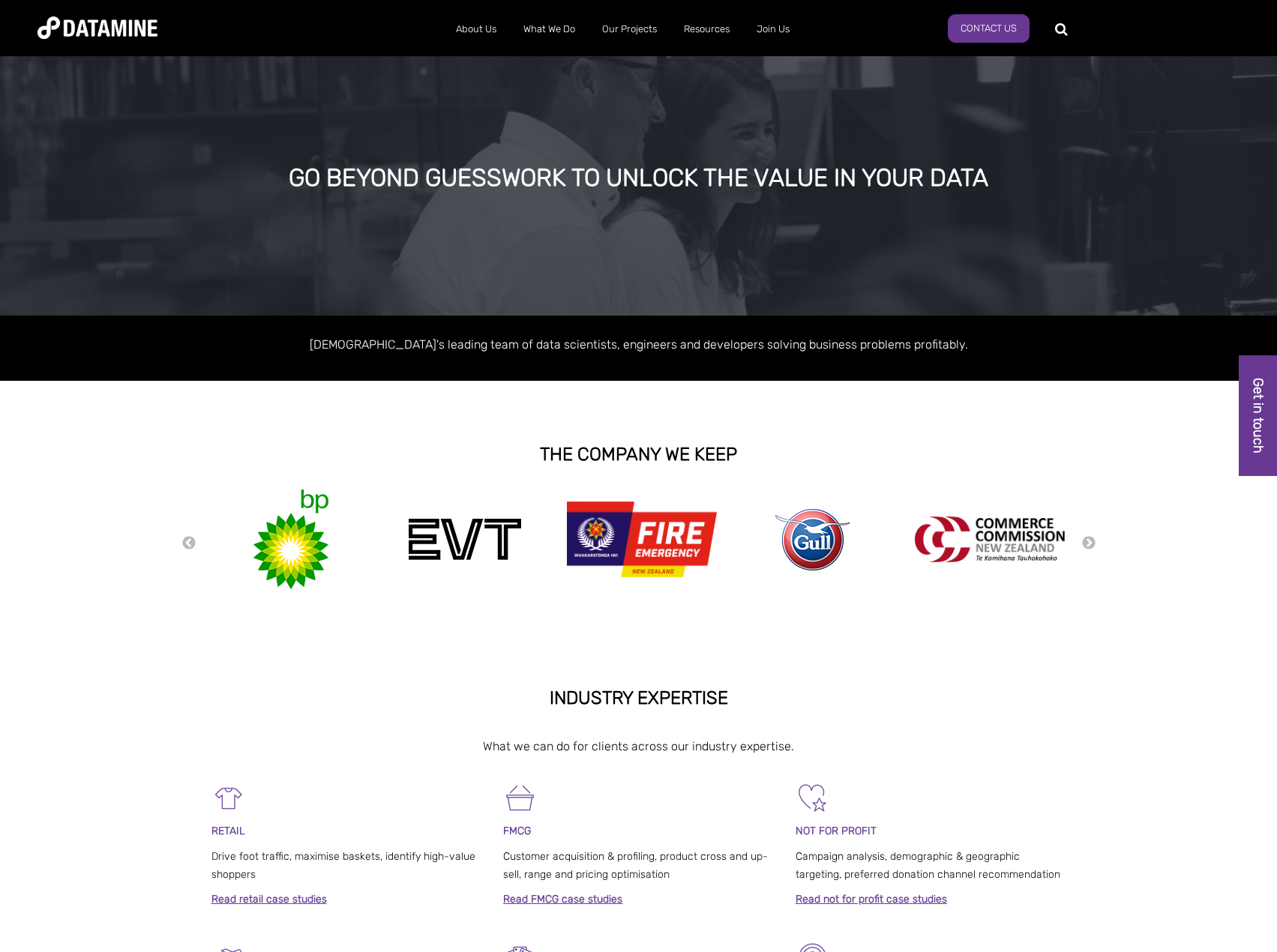 This screenshot has width=1277, height=952. Describe the element at coordinates (773, 29) in the screenshot. I see `a: Join Us` at that location.